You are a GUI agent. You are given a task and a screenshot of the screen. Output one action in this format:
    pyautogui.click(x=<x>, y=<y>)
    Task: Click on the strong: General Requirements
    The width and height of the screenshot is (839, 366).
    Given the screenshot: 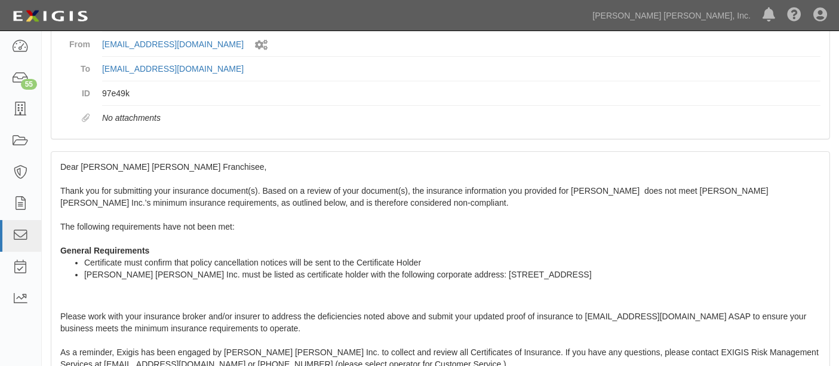 What is the action you would take?
    pyautogui.click(x=105, y=250)
    